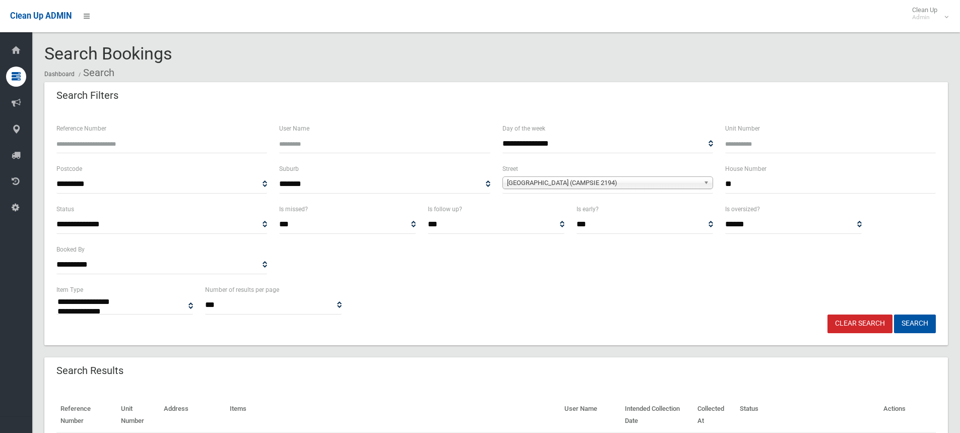 The width and height of the screenshot is (960, 433). I want to click on label: Unit Number, so click(742, 128).